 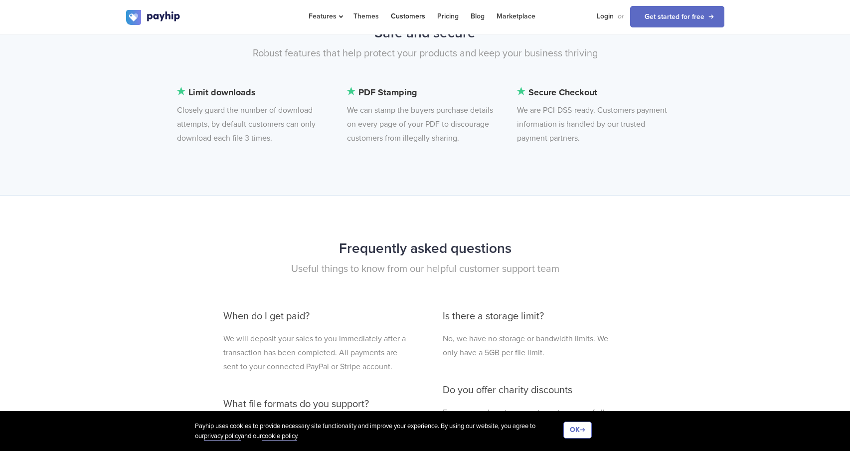 I want to click on p: For sure, we love to support great causes of all kinds so please get in touch with us., so click(x=531, y=419).